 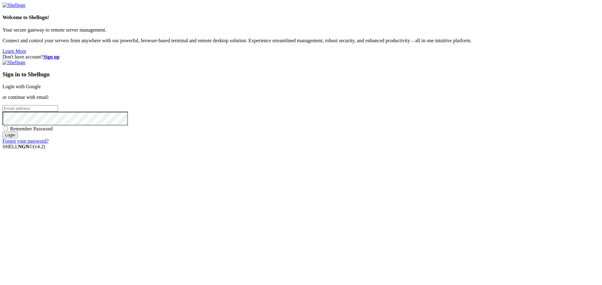 What do you see at coordinates (51, 57) in the screenshot?
I see `strong: Sign up` at bounding box center [51, 57].